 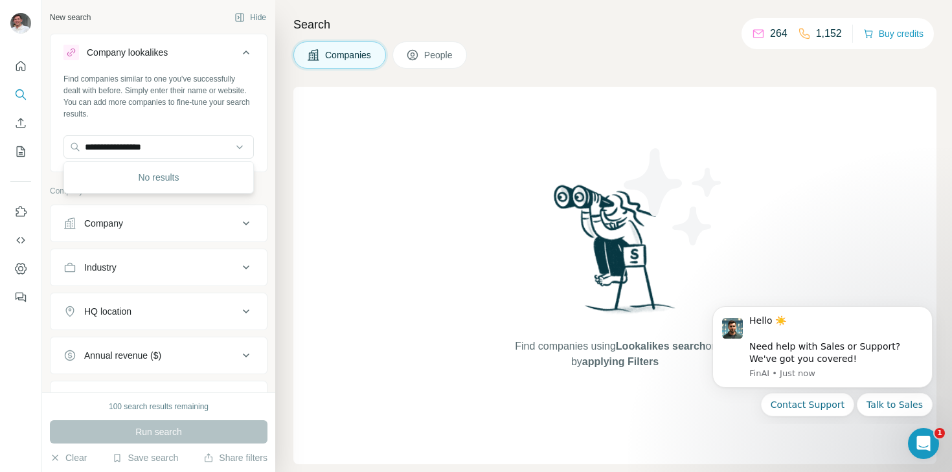 What do you see at coordinates (39, 34) in the screenshot?
I see `img: Profile image for FinAI` at bounding box center [39, 34].